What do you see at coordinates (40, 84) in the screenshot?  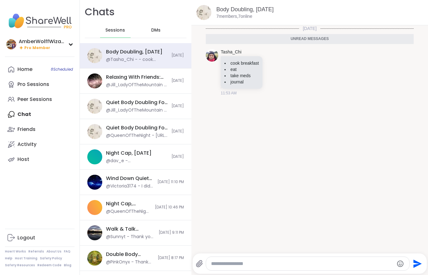 I see `a: Pro Sessions` at bounding box center [40, 84].